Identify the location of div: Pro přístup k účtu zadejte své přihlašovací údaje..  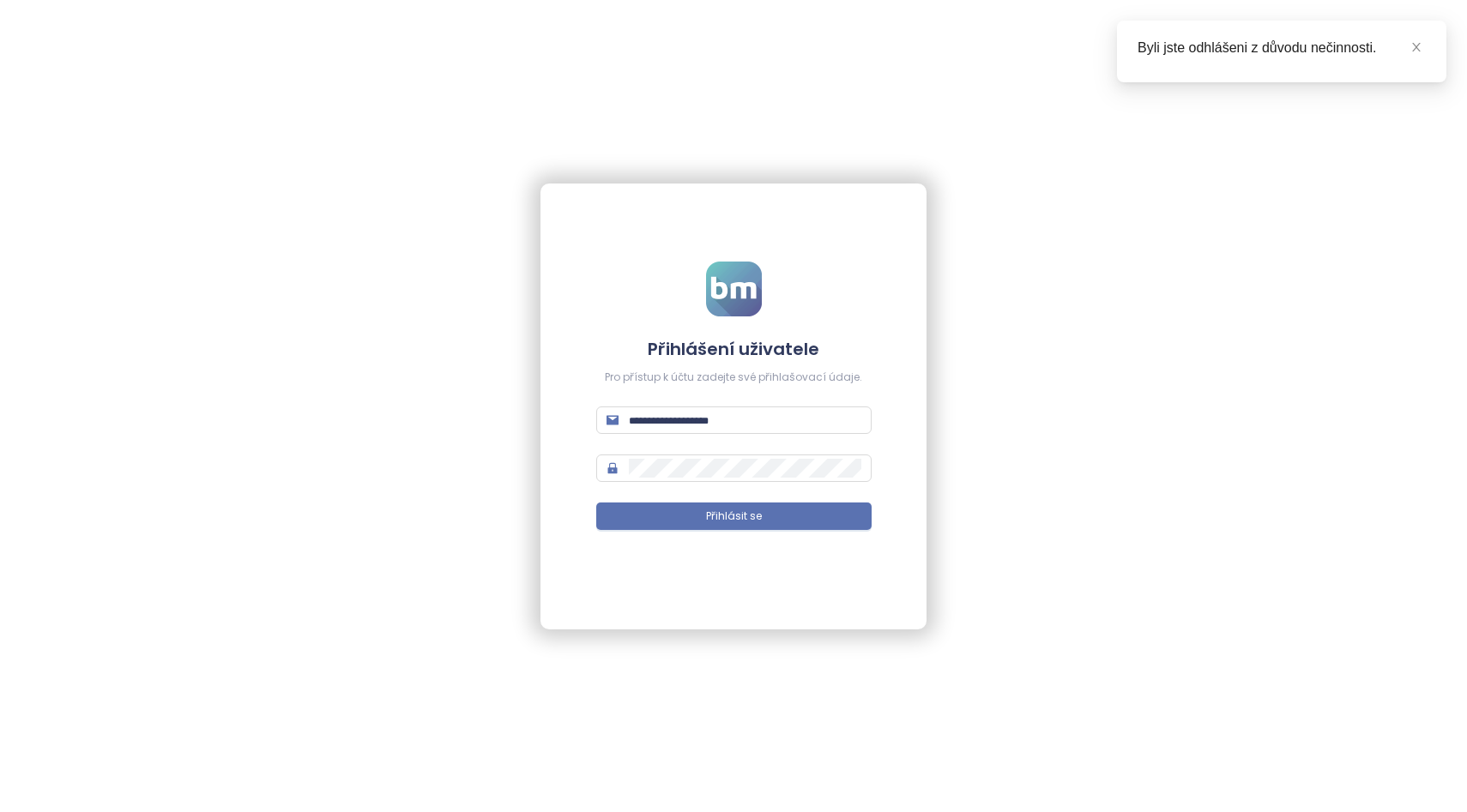
(734, 378).